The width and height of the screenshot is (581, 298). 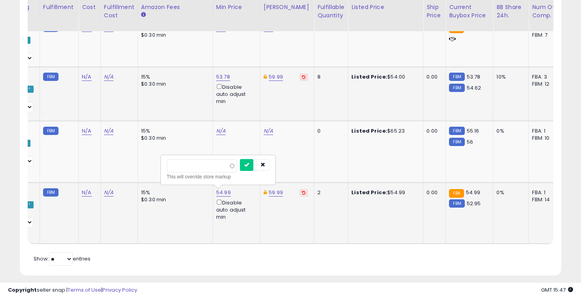 What do you see at coordinates (72, 290) in the screenshot?
I see `div: seller snap | |` at bounding box center [72, 290].